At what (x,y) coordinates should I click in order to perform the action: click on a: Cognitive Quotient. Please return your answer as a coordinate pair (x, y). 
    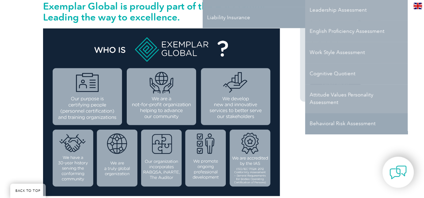
    Looking at the image, I should click on (356, 73).